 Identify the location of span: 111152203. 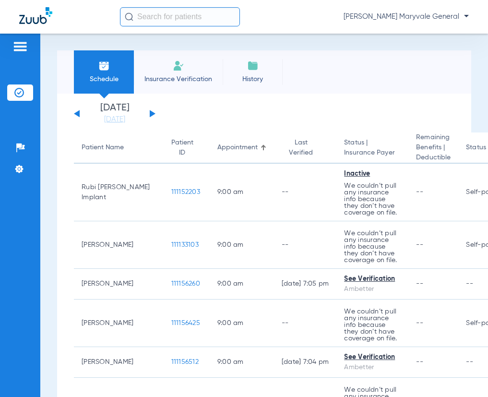
(186, 192).